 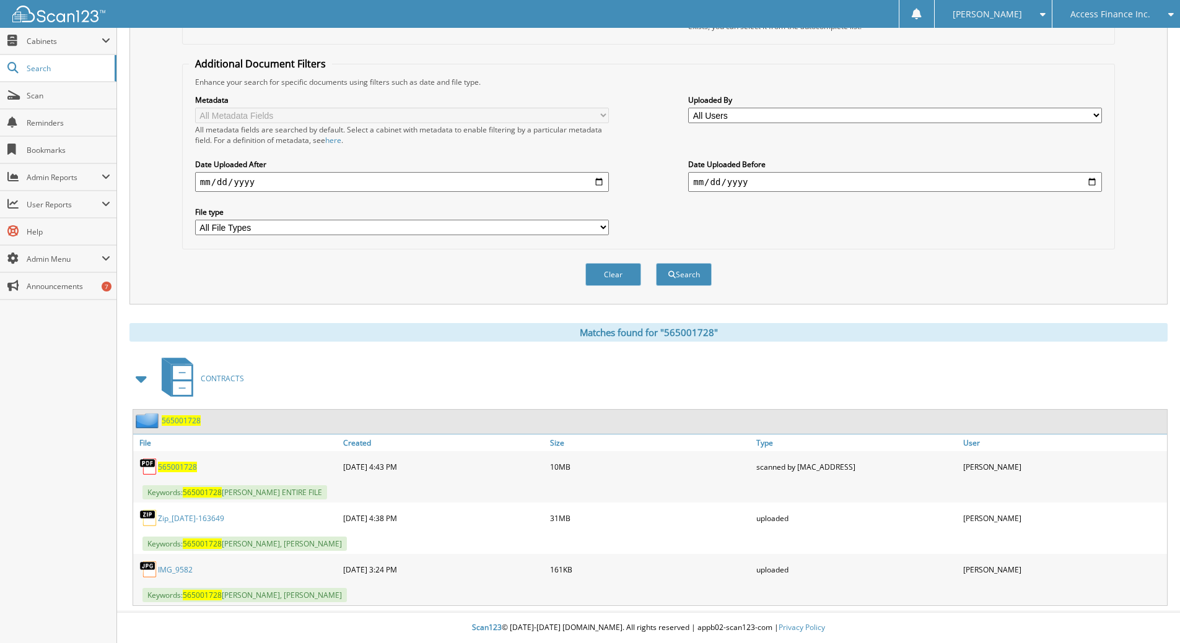 I want to click on a: File, so click(x=237, y=443).